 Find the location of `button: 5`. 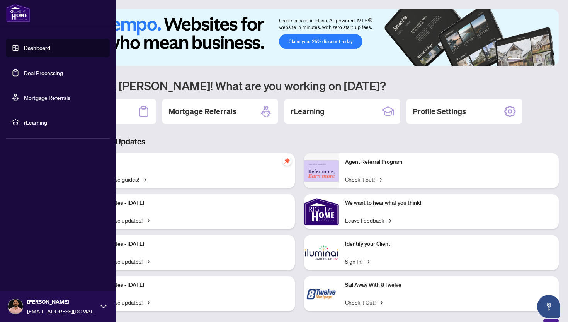

button: 5 is located at coordinates (543, 60).